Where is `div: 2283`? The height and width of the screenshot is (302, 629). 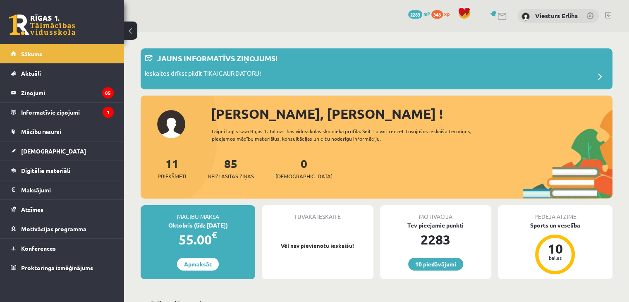 div: 2283 is located at coordinates (436, 239).